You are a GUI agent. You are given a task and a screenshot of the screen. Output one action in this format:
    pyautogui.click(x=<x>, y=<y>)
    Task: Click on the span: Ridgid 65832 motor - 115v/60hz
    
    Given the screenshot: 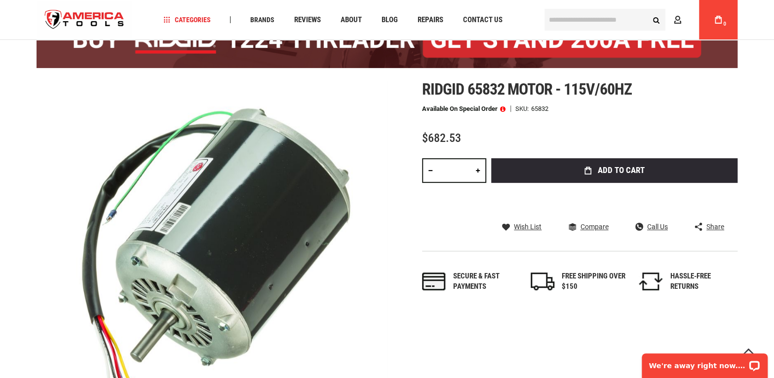 What is the action you would take?
    pyautogui.click(x=526, y=89)
    